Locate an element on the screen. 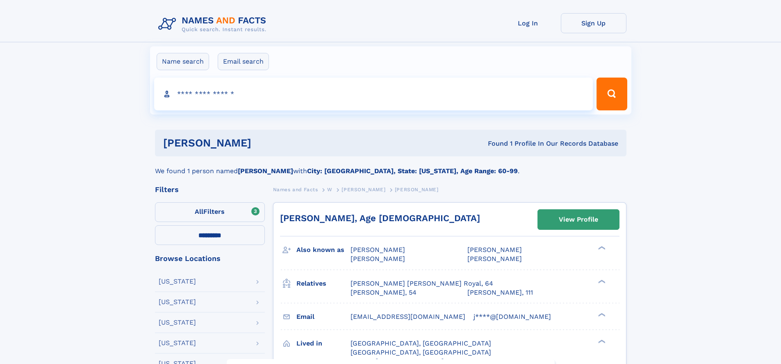 The width and height of the screenshot is (781, 364). a: W is located at coordinates (329, 189).